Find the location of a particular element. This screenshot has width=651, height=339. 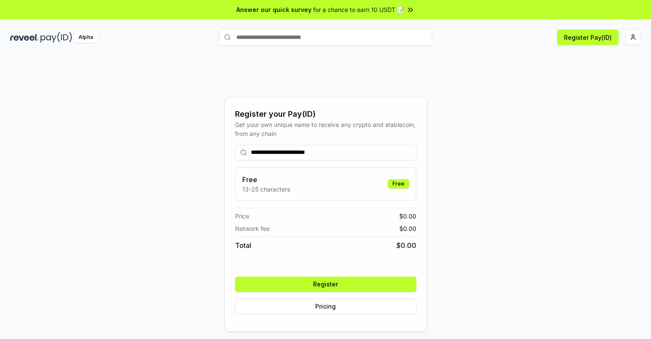

img: pay_id is located at coordinates (56, 37).